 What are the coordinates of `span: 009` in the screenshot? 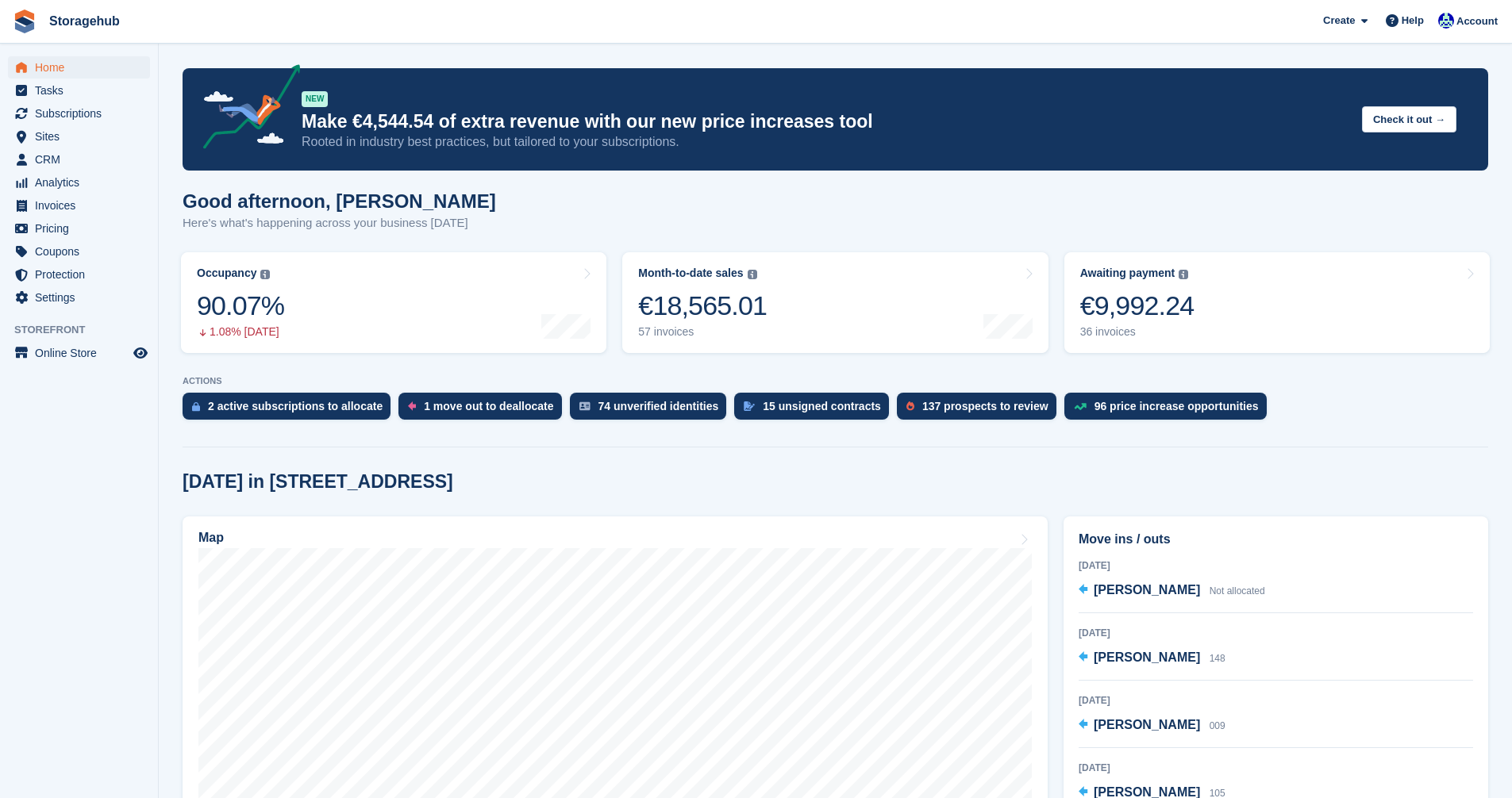 It's located at (1217, 726).